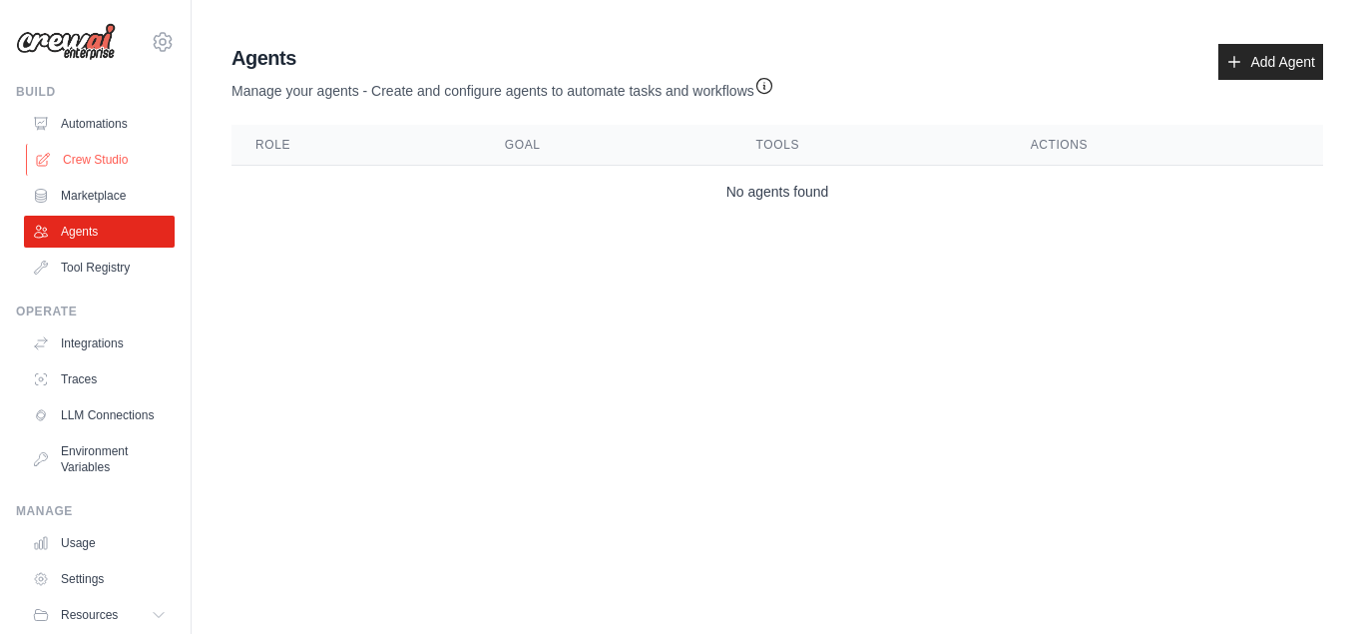 The width and height of the screenshot is (1363, 634). Describe the element at coordinates (89, 615) in the screenshot. I see `span: Resources` at that location.